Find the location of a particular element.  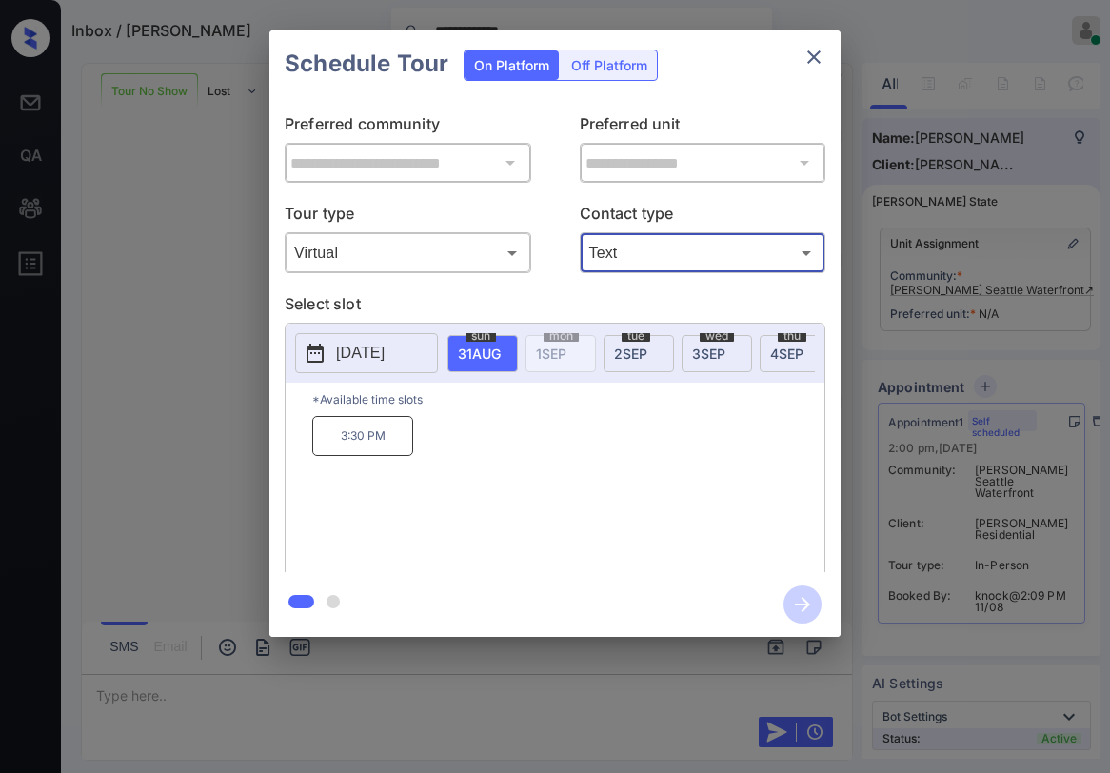

span: 3 SEP is located at coordinates (708, 353).